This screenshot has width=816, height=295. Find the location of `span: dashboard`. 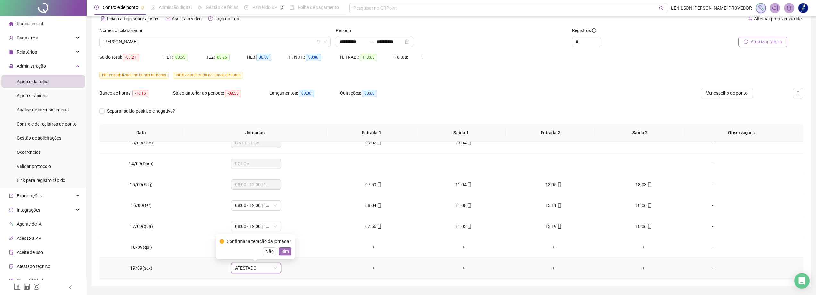

span: dashboard is located at coordinates (246, 7).